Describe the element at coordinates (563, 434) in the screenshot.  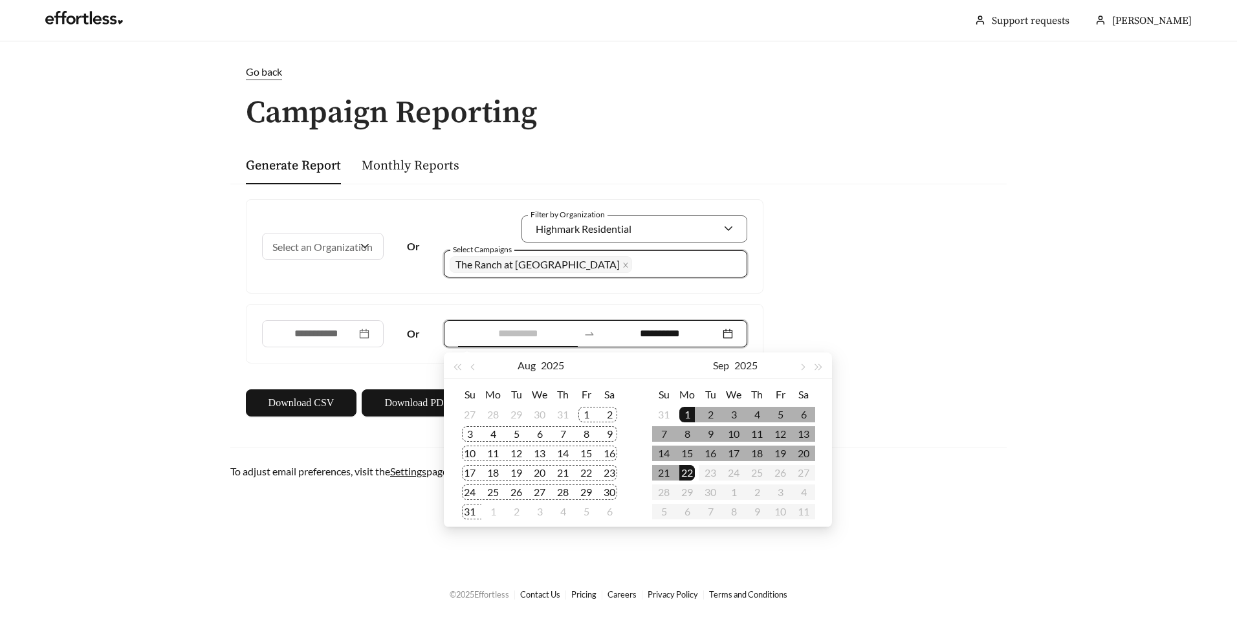
I see `td: 2025-08-07` at that location.